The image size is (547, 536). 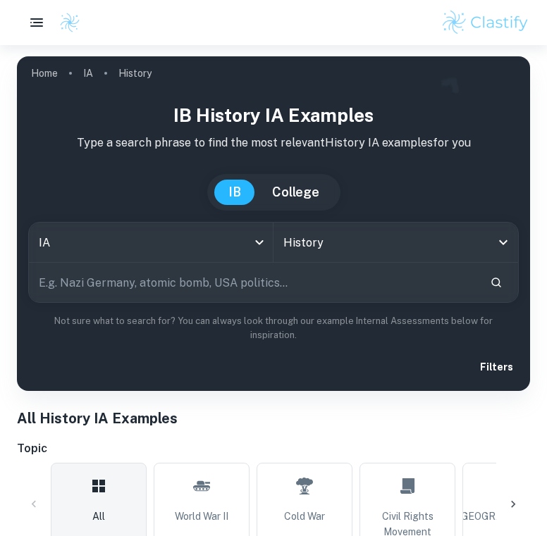 What do you see at coordinates (151, 242) in the screenshot?
I see `div: IA` at bounding box center [151, 242].